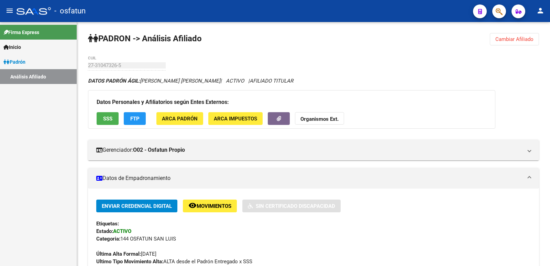  I want to click on span: Padrón, so click(14, 62).